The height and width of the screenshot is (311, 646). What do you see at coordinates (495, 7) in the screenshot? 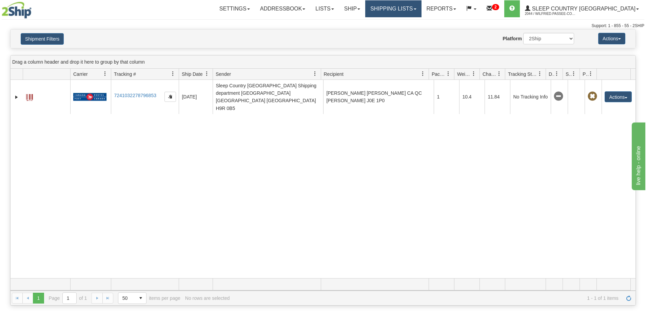
I see `sup: 2` at bounding box center [495, 7].